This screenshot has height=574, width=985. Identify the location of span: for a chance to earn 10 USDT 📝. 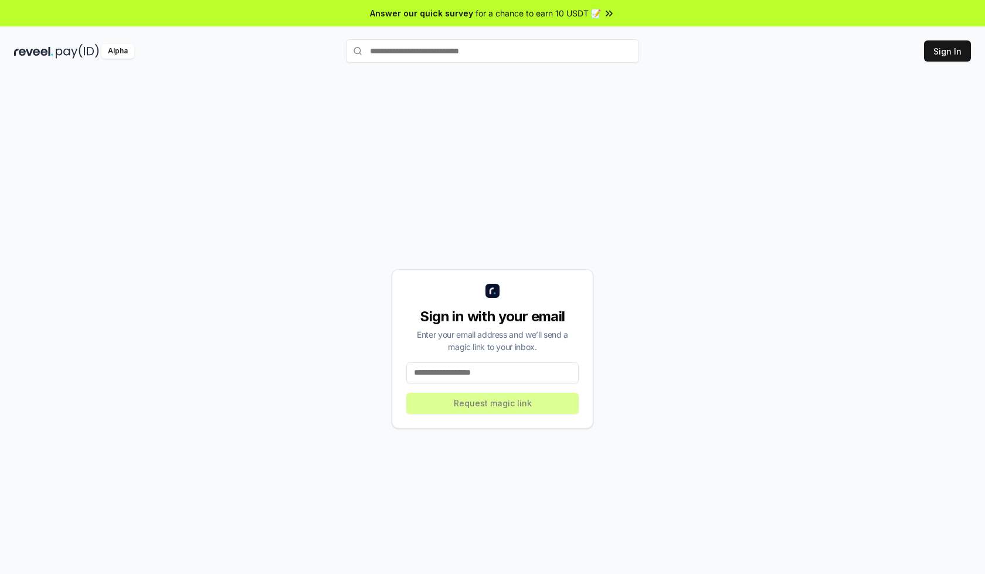
(538, 13).